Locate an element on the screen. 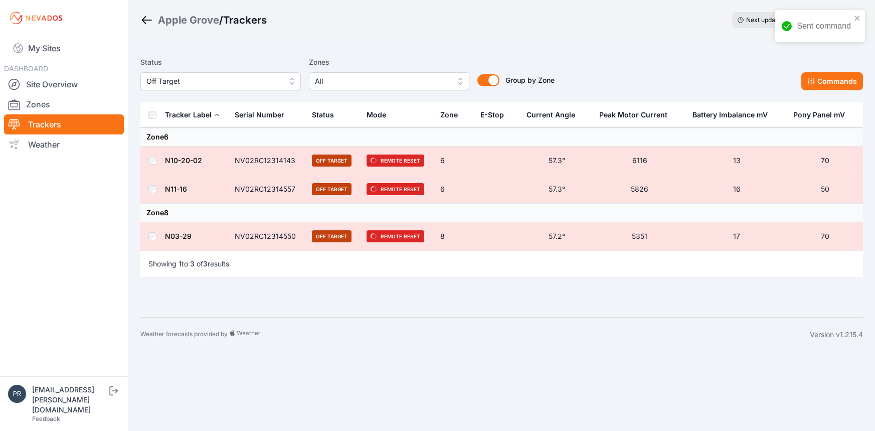 Image resolution: width=875 pixels, height=431 pixels. td: 8 is located at coordinates (454, 236).